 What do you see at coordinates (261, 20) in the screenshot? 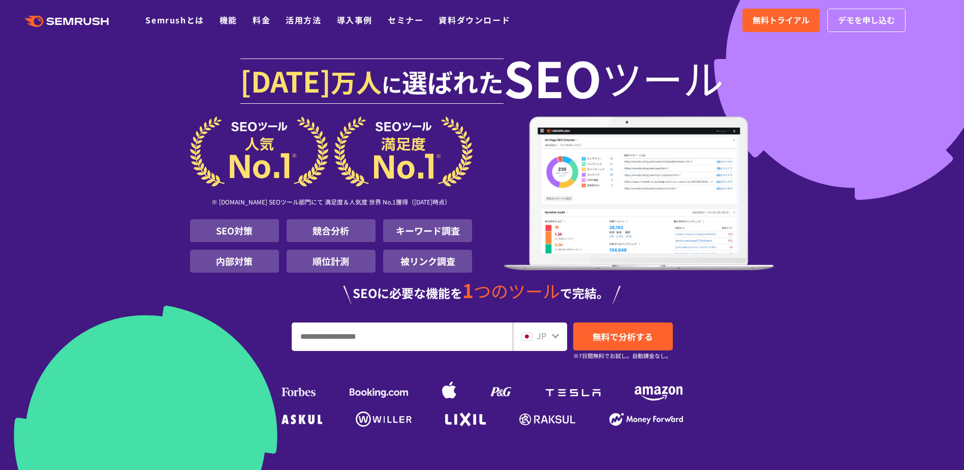
I see `a: 料金` at bounding box center [261, 20].